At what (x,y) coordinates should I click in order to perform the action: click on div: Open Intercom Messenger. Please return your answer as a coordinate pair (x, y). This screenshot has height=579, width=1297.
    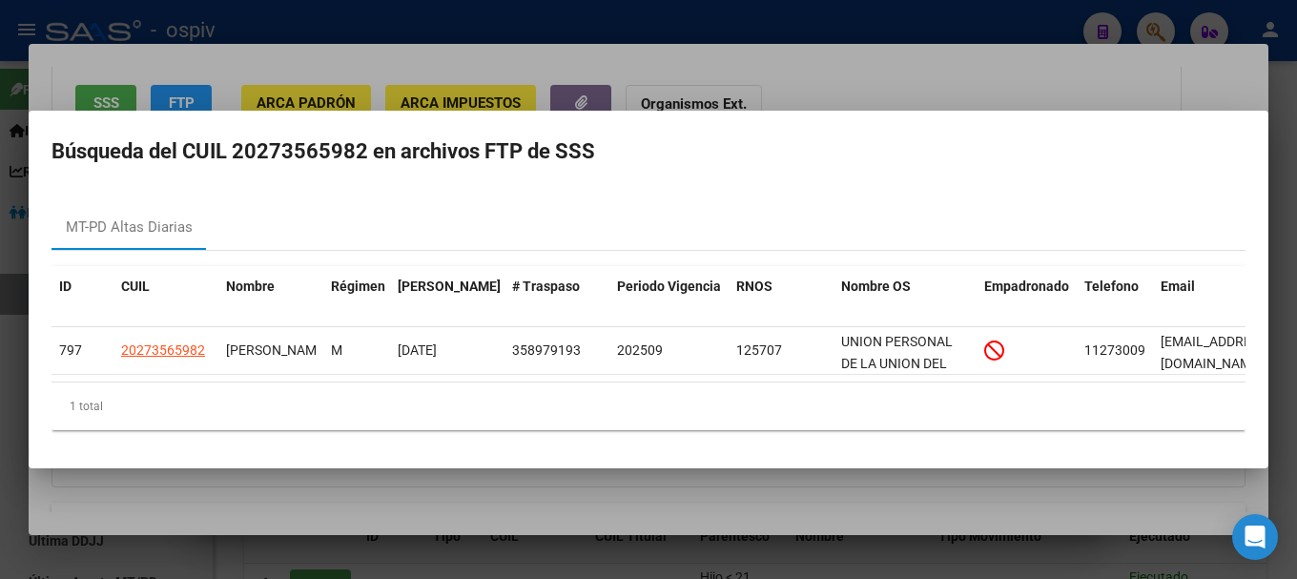
    Looking at the image, I should click on (1255, 537).